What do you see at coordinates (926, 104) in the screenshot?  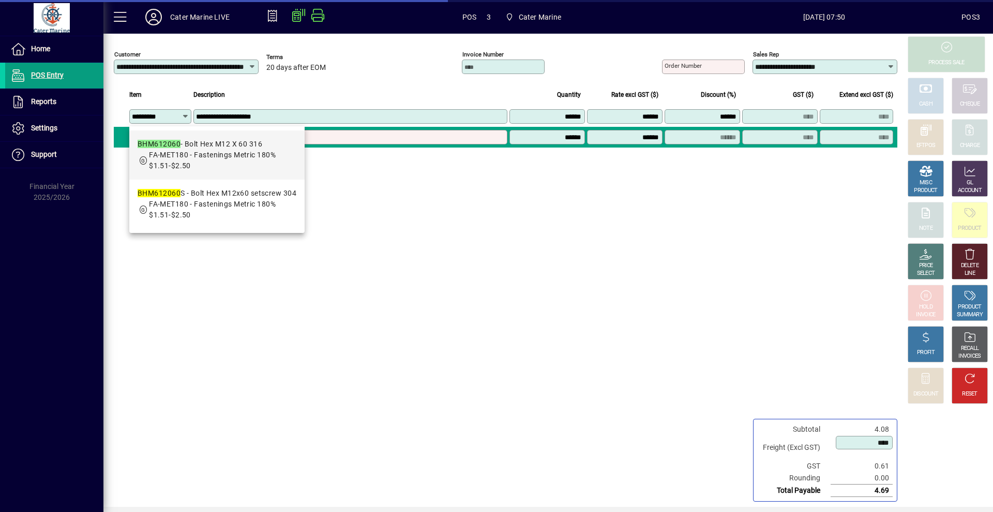 I see `div: CASH` at bounding box center [926, 104].